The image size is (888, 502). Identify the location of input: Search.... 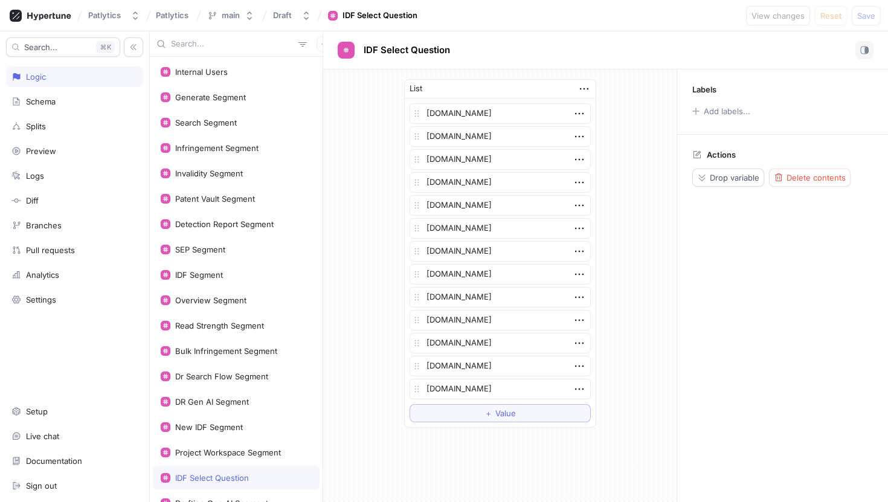
(232, 44).